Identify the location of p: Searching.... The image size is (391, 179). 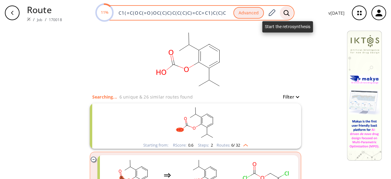
(104, 96).